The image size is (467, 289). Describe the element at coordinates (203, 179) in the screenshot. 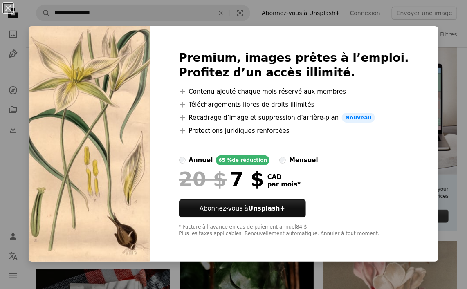

I see `span: 20 $` at that location.